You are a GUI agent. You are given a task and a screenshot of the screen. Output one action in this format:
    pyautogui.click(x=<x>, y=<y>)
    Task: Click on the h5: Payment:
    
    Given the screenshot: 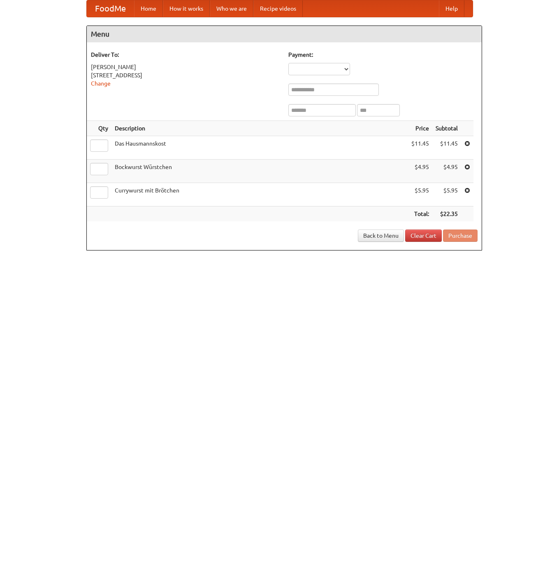 What is the action you would take?
    pyautogui.click(x=383, y=55)
    